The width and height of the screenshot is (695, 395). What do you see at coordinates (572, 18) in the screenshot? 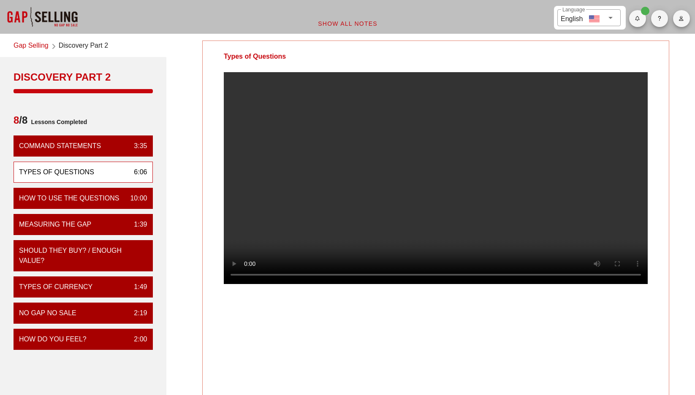
I see `div: English` at bounding box center [572, 18].